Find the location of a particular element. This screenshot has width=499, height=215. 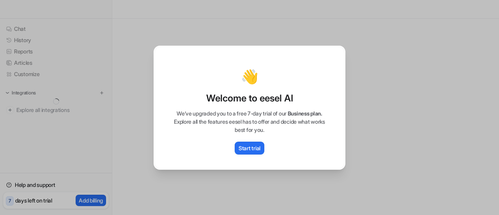

p: Explore all the features eesel has to offer and decide what works best for you. is located at coordinates (250, 126).